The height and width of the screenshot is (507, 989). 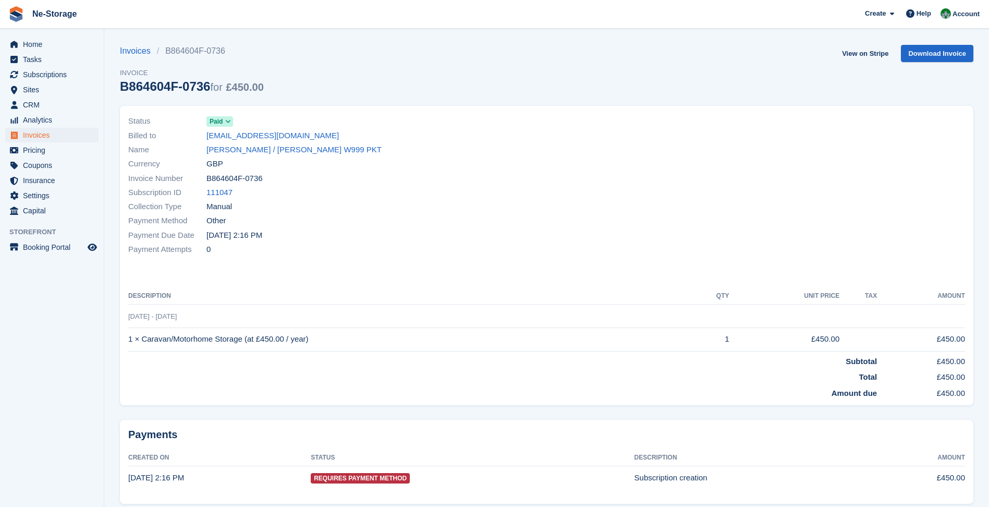 What do you see at coordinates (167, 178) in the screenshot?
I see `span: Invoice Number` at bounding box center [167, 178].